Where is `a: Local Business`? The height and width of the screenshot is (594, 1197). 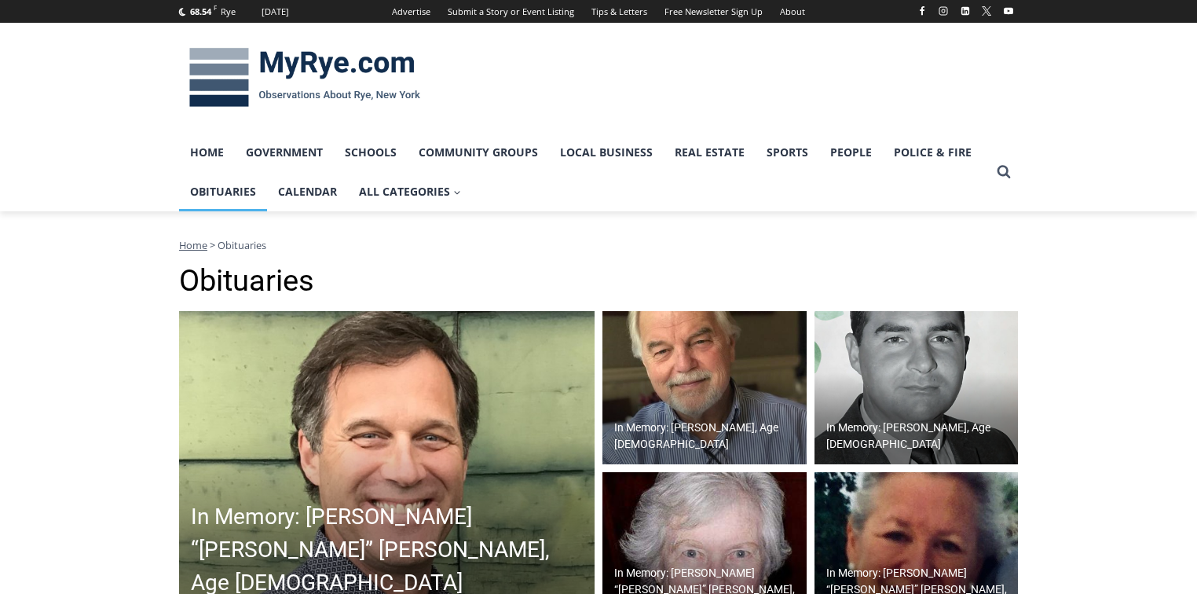
a: Local Business is located at coordinates (606, 152).